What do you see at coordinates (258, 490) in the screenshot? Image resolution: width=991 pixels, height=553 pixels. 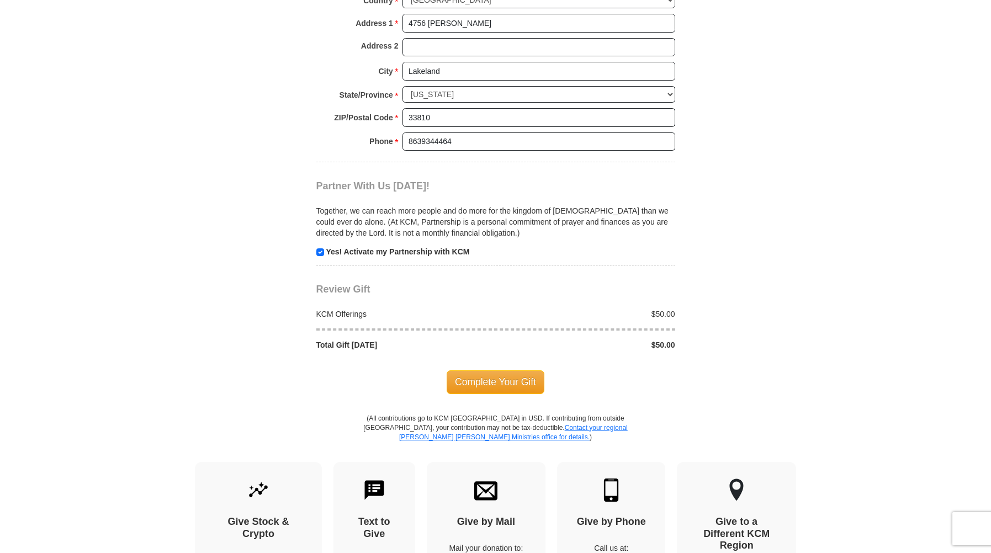 I see `img: give-by-stock.svg` at bounding box center [258, 490].